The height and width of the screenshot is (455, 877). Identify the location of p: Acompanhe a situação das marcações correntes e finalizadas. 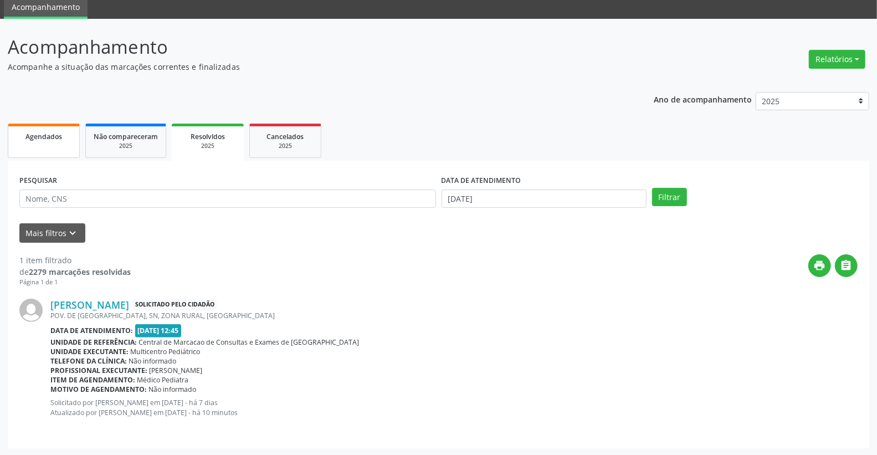
(309, 66).